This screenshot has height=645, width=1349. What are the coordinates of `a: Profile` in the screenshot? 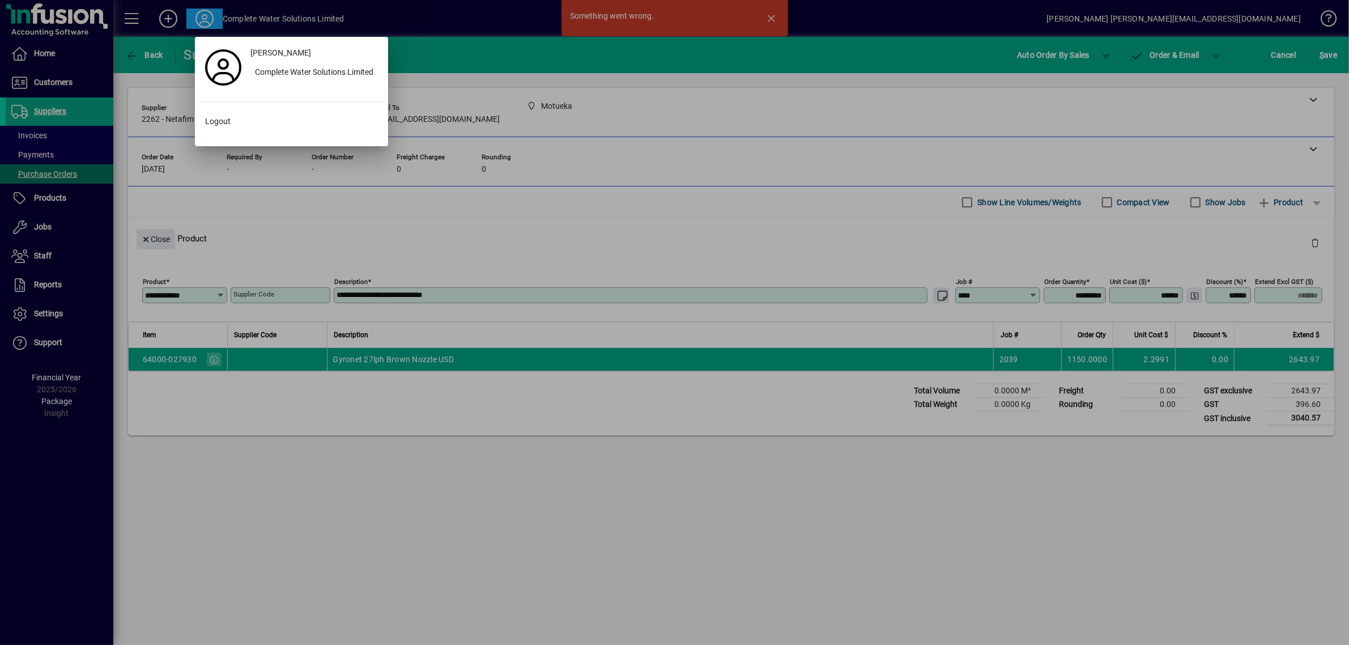 It's located at (223, 67).